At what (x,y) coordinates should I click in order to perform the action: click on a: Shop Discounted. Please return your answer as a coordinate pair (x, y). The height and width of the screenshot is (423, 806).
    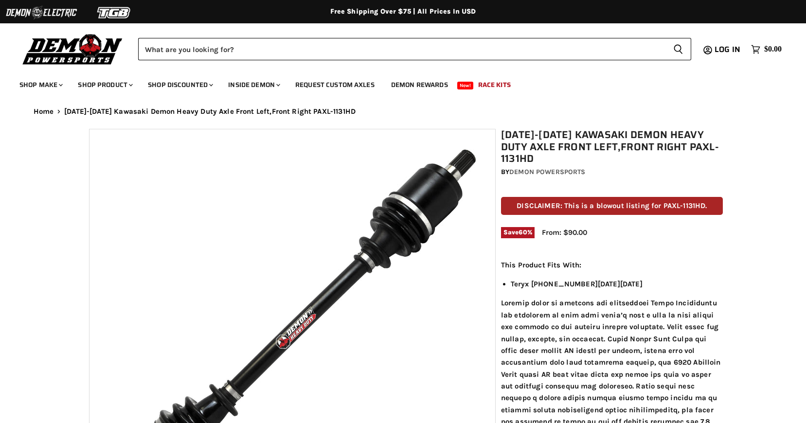
    Looking at the image, I should click on (179, 85).